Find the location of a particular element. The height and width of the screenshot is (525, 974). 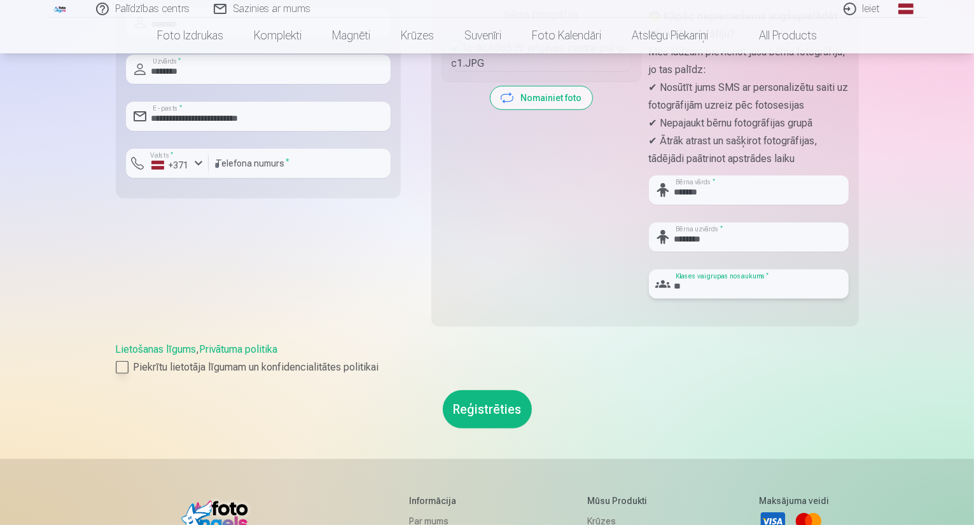

img: 1c-ALK06539-jelgavas-centra-psk-p-c1.JPG is located at coordinates (541, 56).